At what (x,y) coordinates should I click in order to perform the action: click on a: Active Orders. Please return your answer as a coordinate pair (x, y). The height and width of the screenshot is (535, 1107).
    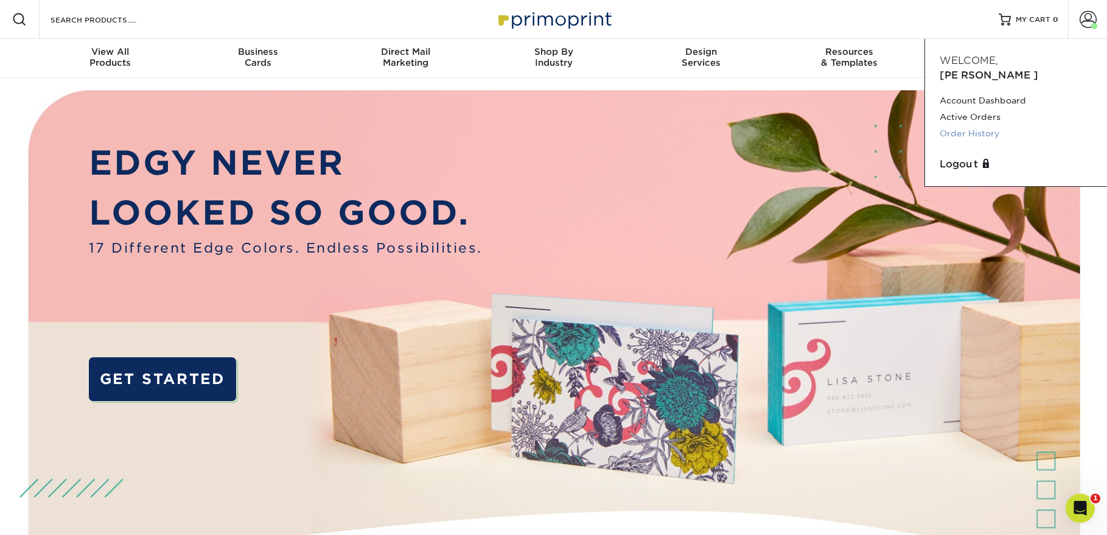
    Looking at the image, I should click on (1016, 117).